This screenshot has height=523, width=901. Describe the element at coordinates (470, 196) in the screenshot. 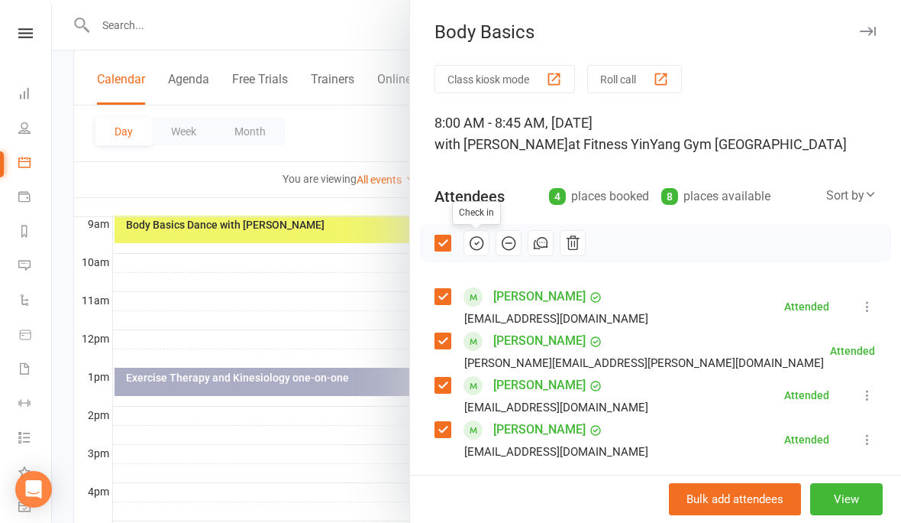

I see `div: Attendees` at that location.